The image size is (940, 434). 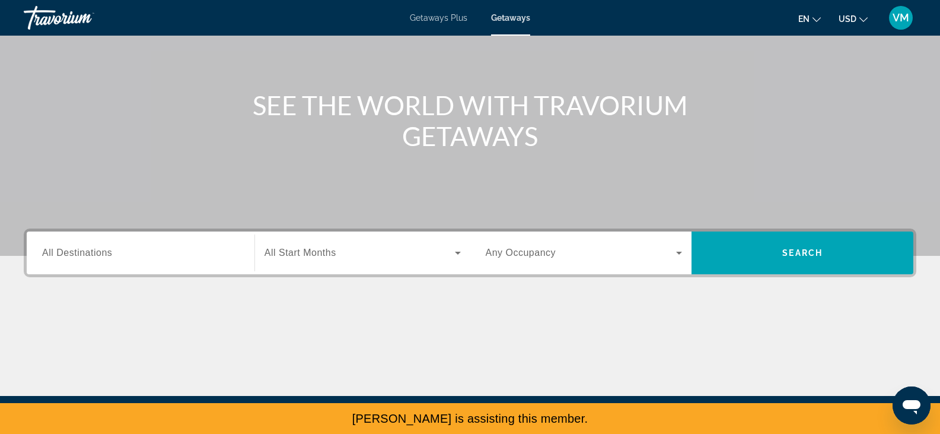 I want to click on a: Travorium, so click(x=83, y=18).